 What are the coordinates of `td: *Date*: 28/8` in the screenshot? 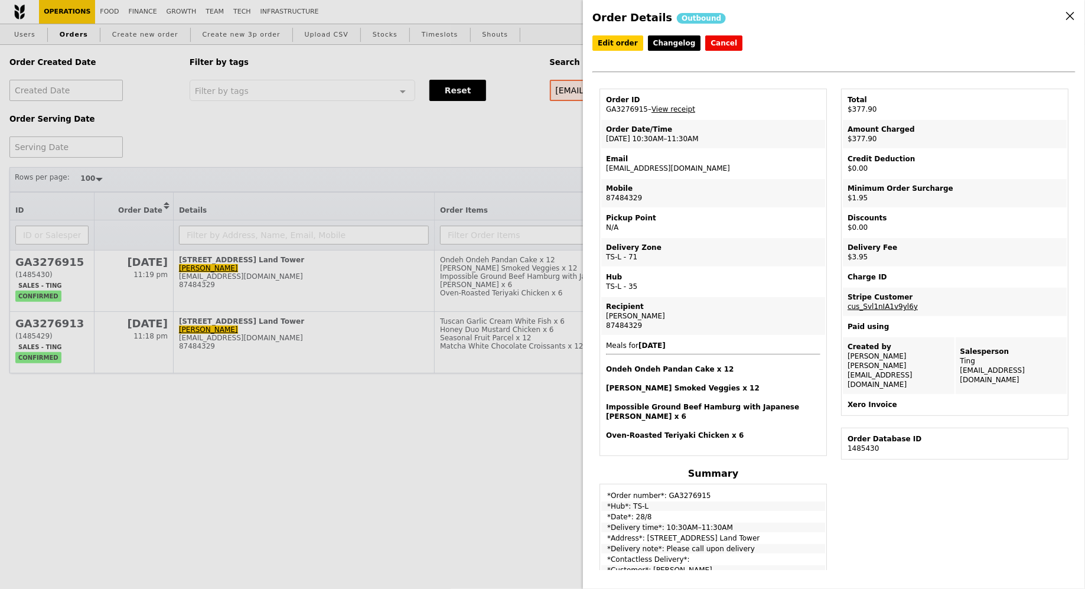 It's located at (713, 517).